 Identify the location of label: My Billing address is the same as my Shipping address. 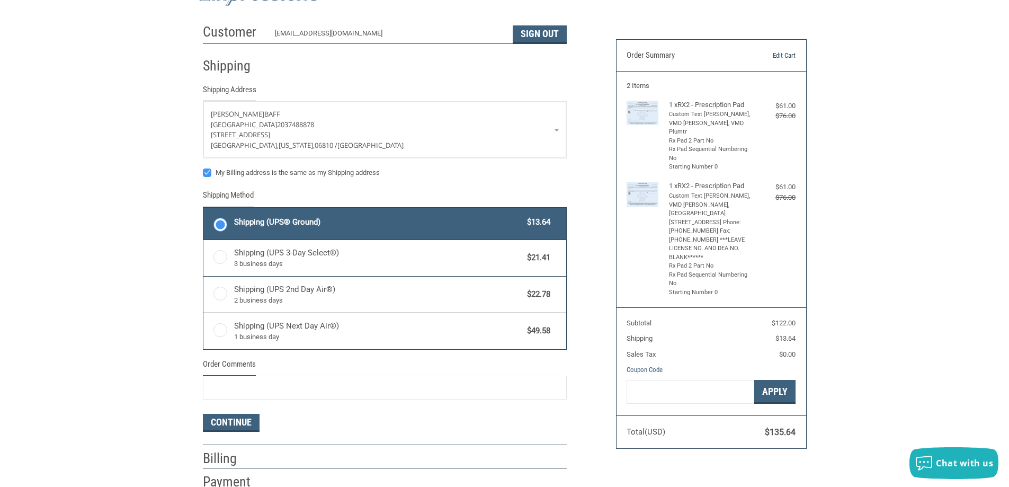
(385, 173).